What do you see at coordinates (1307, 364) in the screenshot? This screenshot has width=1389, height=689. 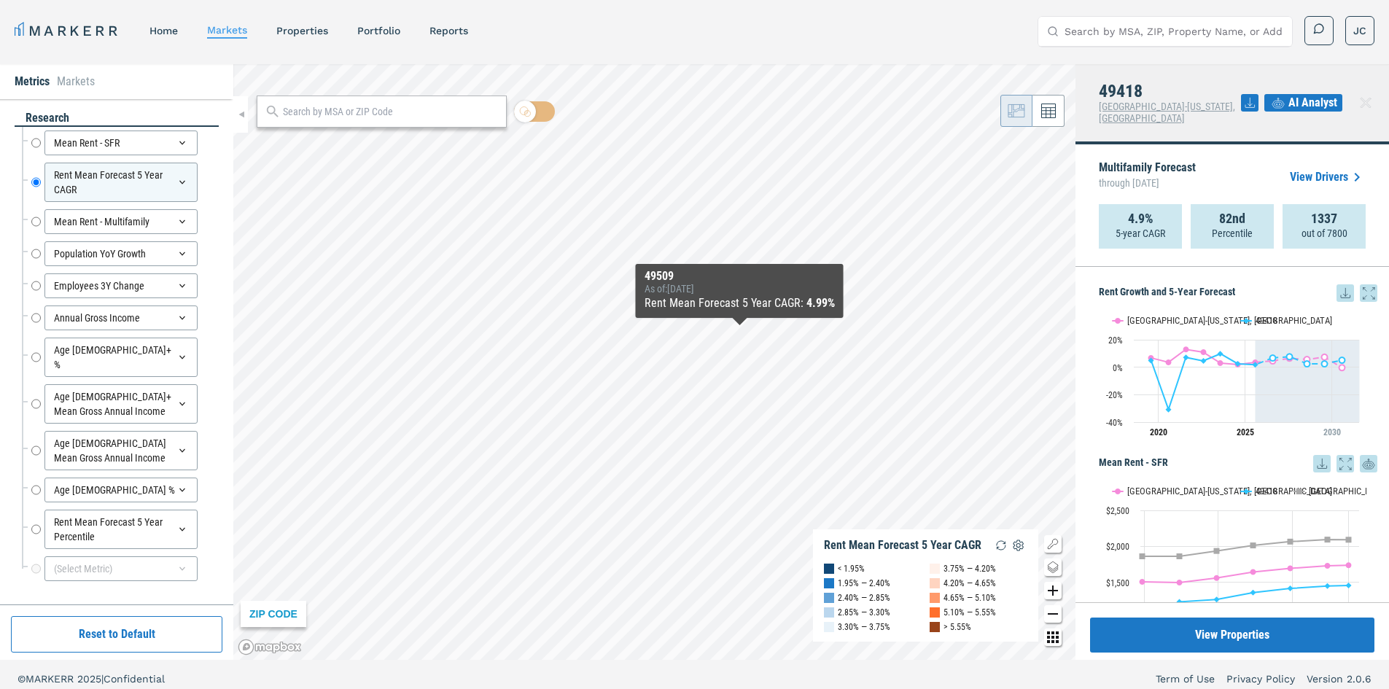 I see `path: Saturday, 29 Jul, 20:00, 2.51. 49418.` at bounding box center [1307, 364].